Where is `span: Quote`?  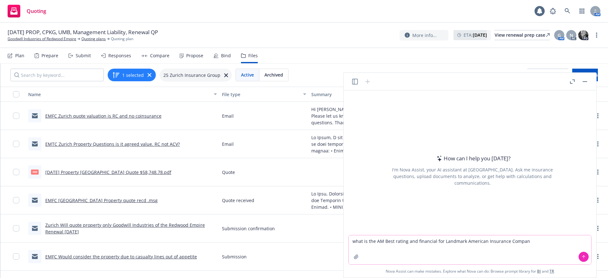
span: Quote is located at coordinates (228, 172).